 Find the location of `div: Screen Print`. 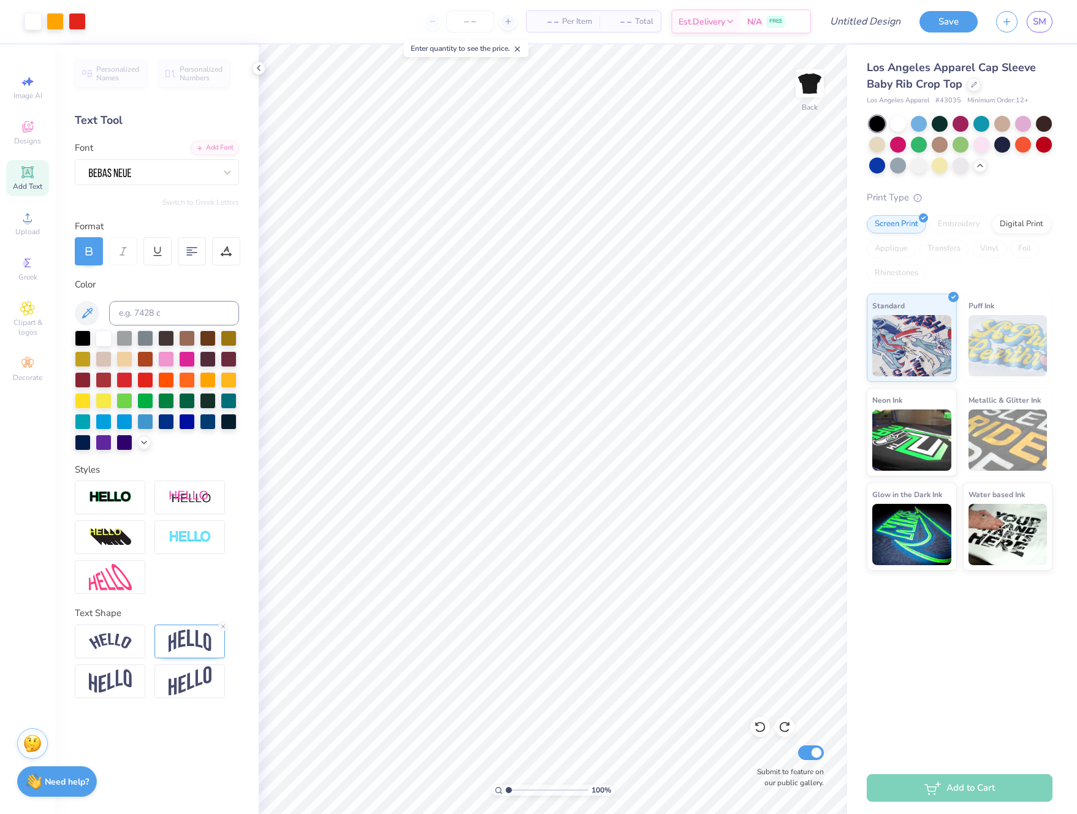

div: Screen Print is located at coordinates (896, 224).